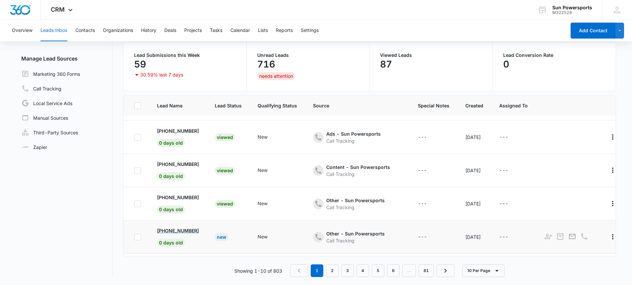 The width and height of the screenshot is (632, 285). What do you see at coordinates (54, 31) in the screenshot?
I see `button: Leads Inbox` at bounding box center [54, 31].